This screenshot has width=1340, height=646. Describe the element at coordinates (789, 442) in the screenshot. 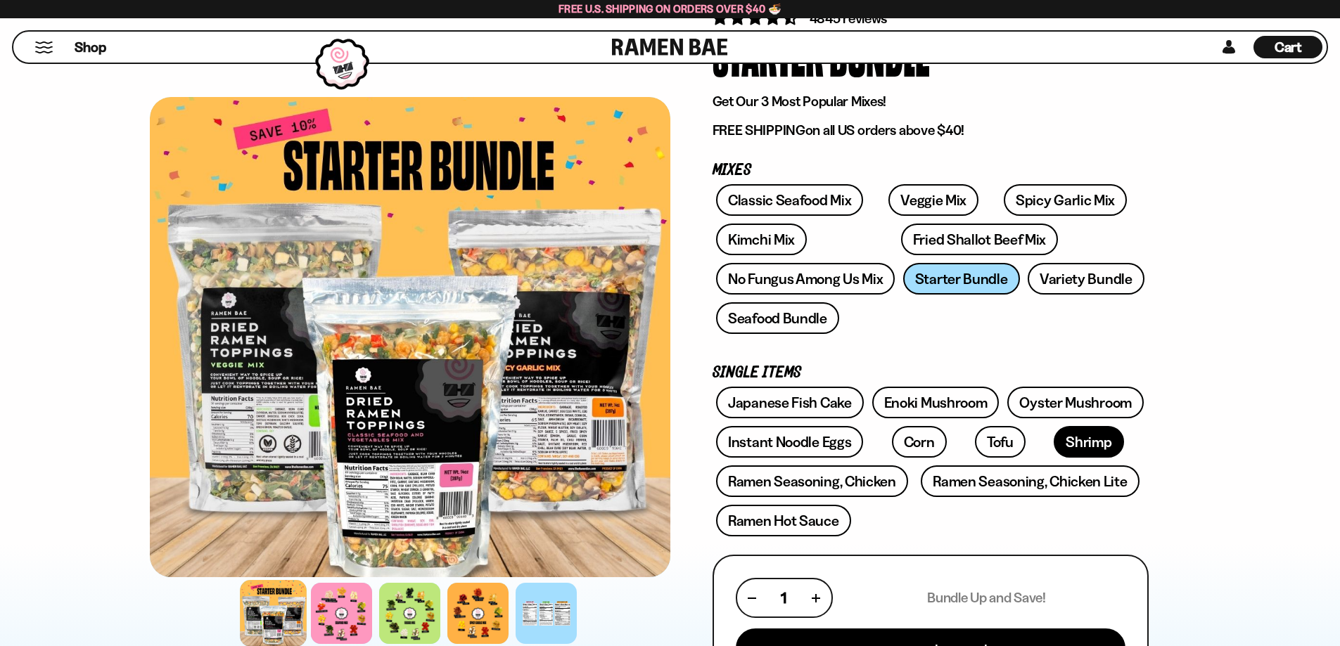

I see `a: Instant Noodle Eggs` at that location.